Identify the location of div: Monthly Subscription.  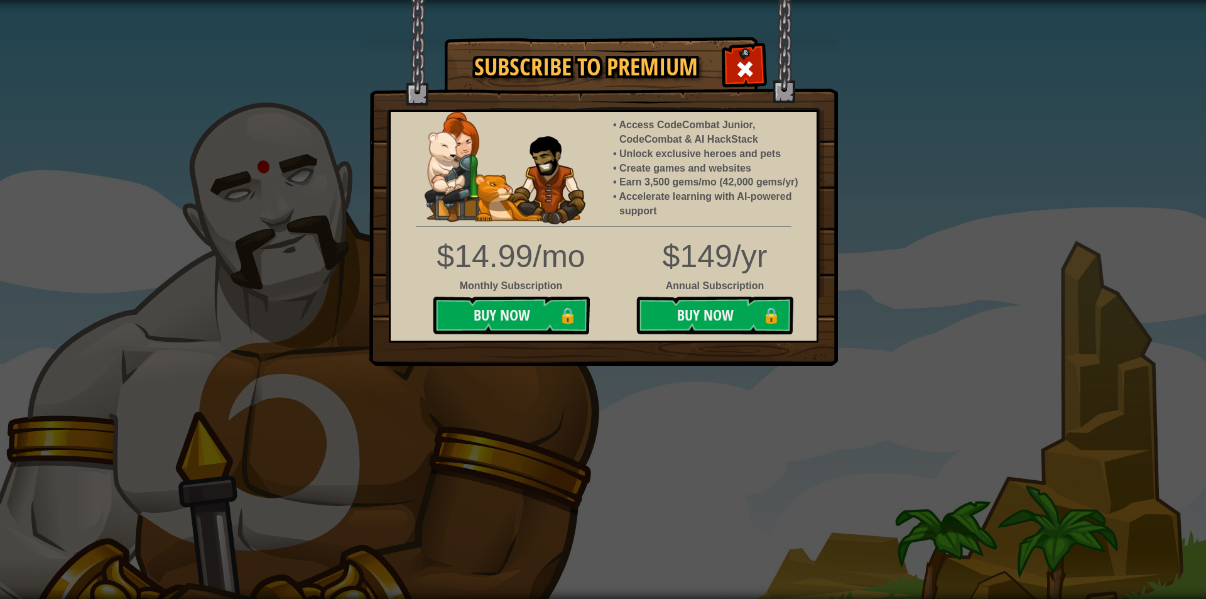
(511, 286).